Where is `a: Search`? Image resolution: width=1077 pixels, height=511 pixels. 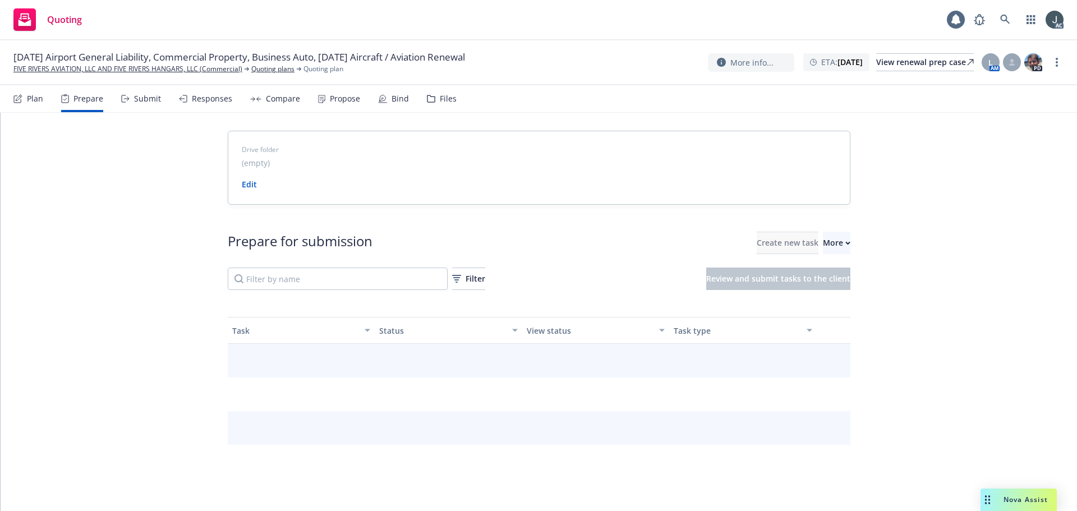 a: Search is located at coordinates (1005, 20).